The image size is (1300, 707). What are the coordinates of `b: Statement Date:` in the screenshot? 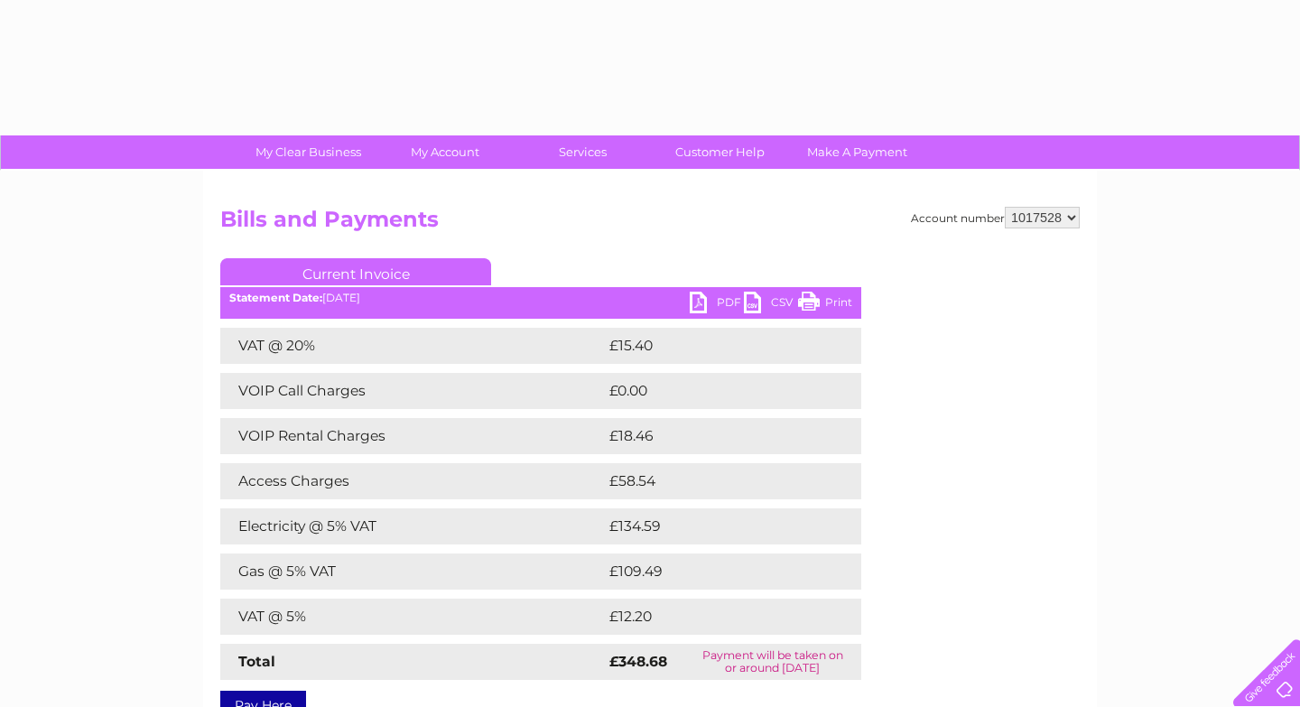 It's located at (275, 297).